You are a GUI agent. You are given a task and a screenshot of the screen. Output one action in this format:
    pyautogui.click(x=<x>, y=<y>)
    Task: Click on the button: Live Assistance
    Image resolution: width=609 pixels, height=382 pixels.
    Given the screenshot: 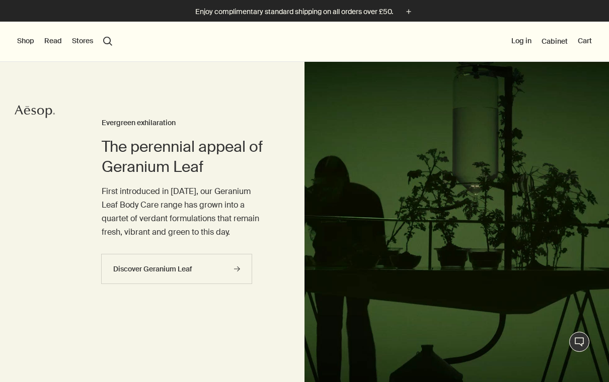 What is the action you would take?
    pyautogui.click(x=579, y=342)
    